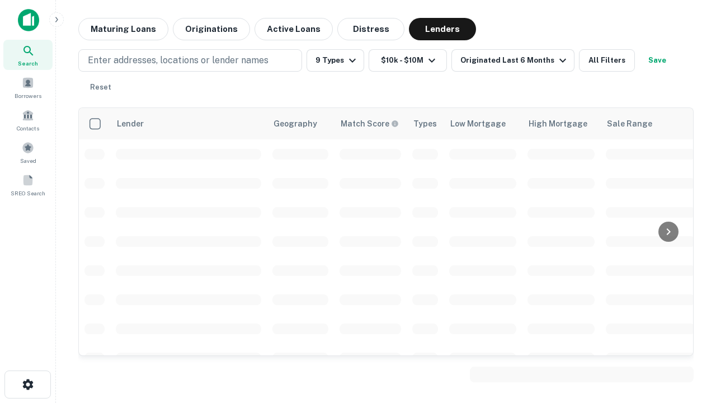  What do you see at coordinates (188, 124) in the screenshot?
I see `th: Lender` at bounding box center [188, 124].